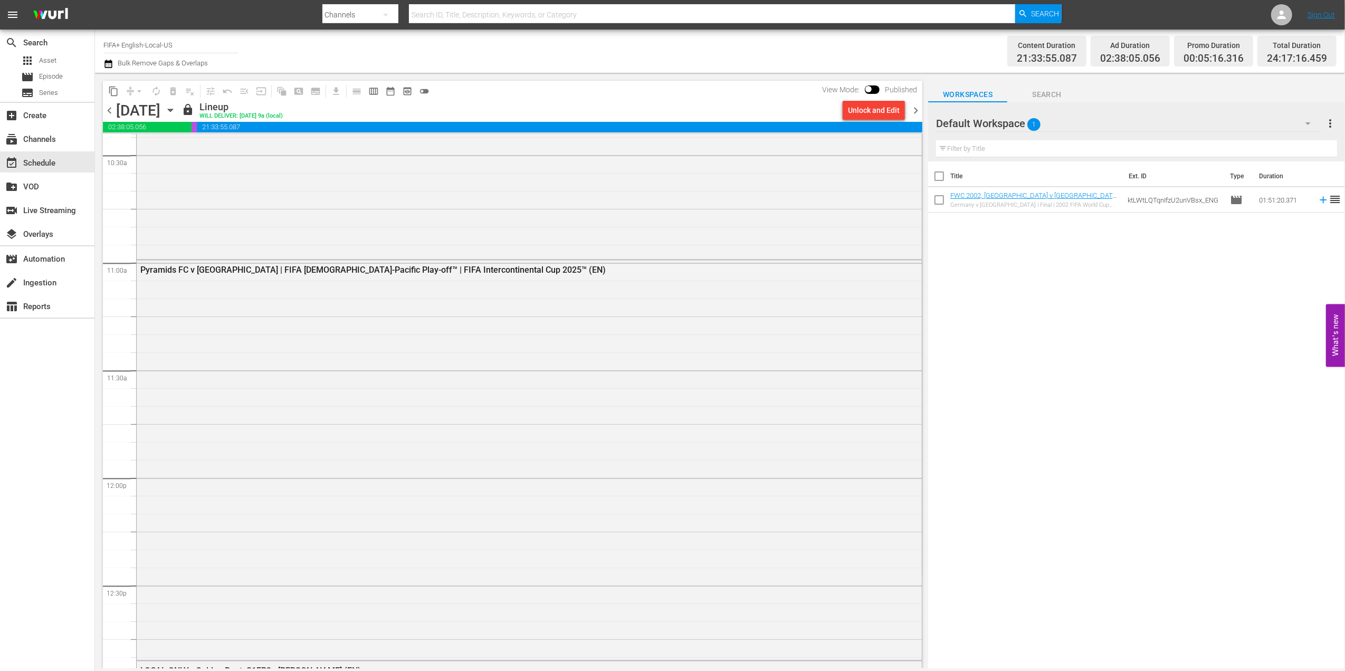  What do you see at coordinates (51, 15) in the screenshot?
I see `img: ans4CAIJ8jUAAAAAAAAAAAAAAAAAAAAAAAAgQb4GAAAAAAAAAAAAAAAAAAAAAAAAJMjXAAAAAAAAAAAAAAAAAAAAAAAAgAT5G...` at bounding box center [51, 15].